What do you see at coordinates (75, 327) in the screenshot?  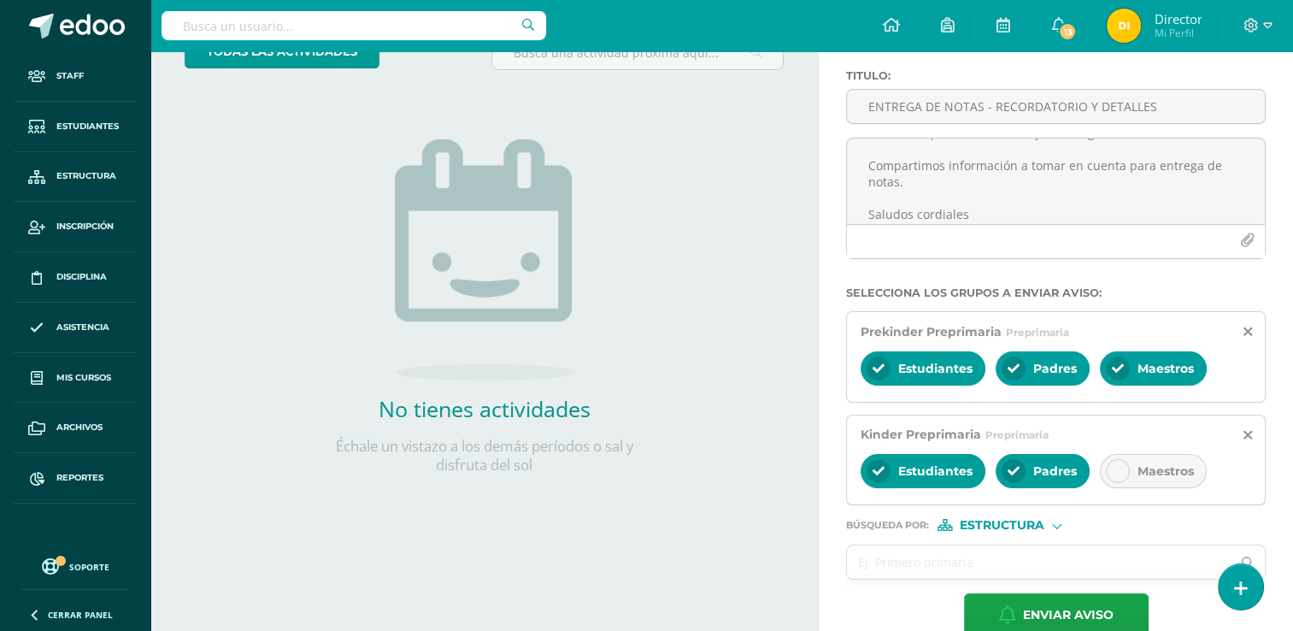 I see `a: Asistencia` at bounding box center [75, 327].